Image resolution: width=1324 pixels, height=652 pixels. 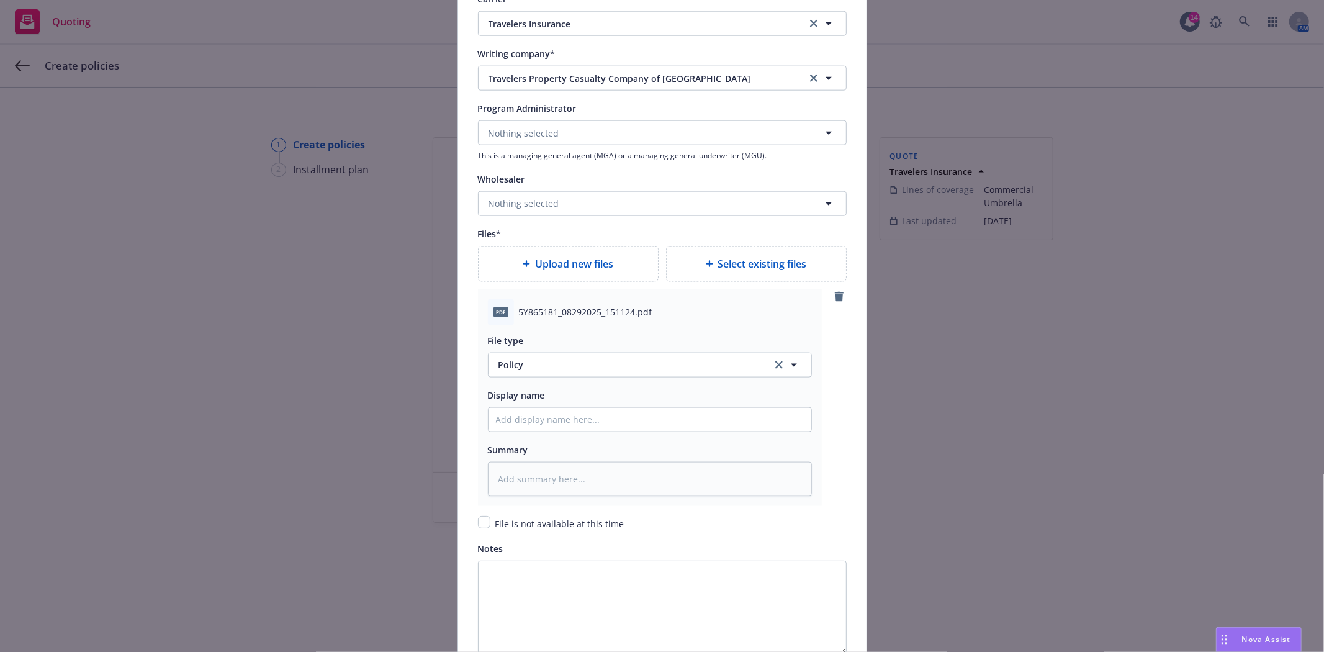 What do you see at coordinates (650, 365) in the screenshot?
I see `button: Policyclear selection` at bounding box center [650, 365].